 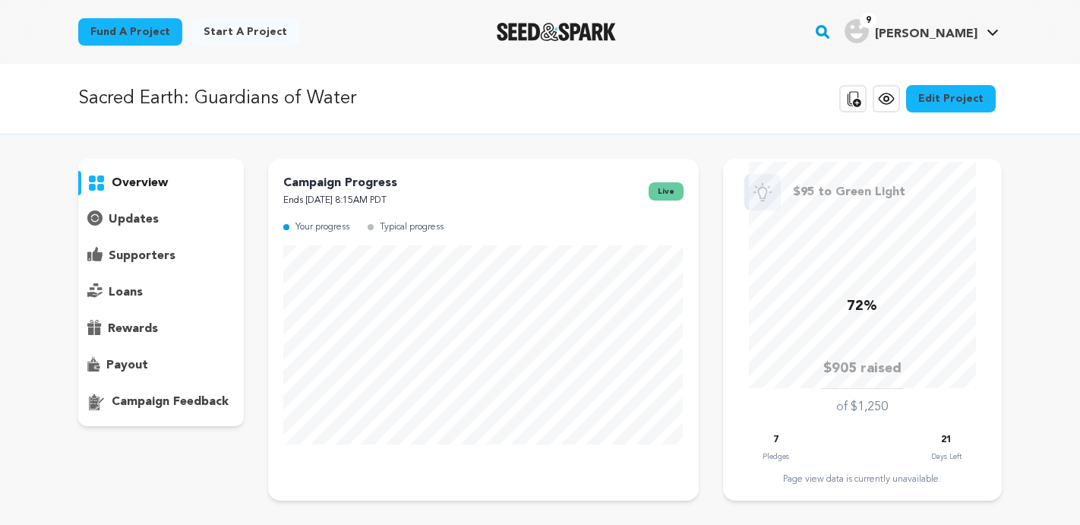 I want to click on a: Laura C.'s Profile, so click(x=922, y=30).